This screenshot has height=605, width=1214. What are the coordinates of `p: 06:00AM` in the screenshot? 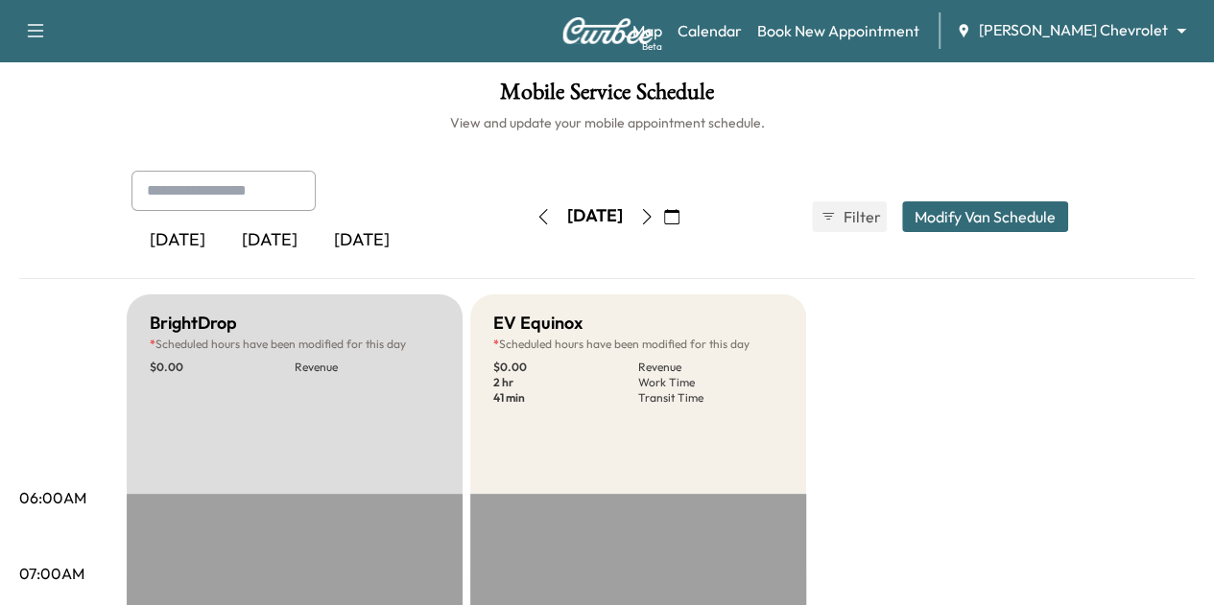 It's located at (53, 498).